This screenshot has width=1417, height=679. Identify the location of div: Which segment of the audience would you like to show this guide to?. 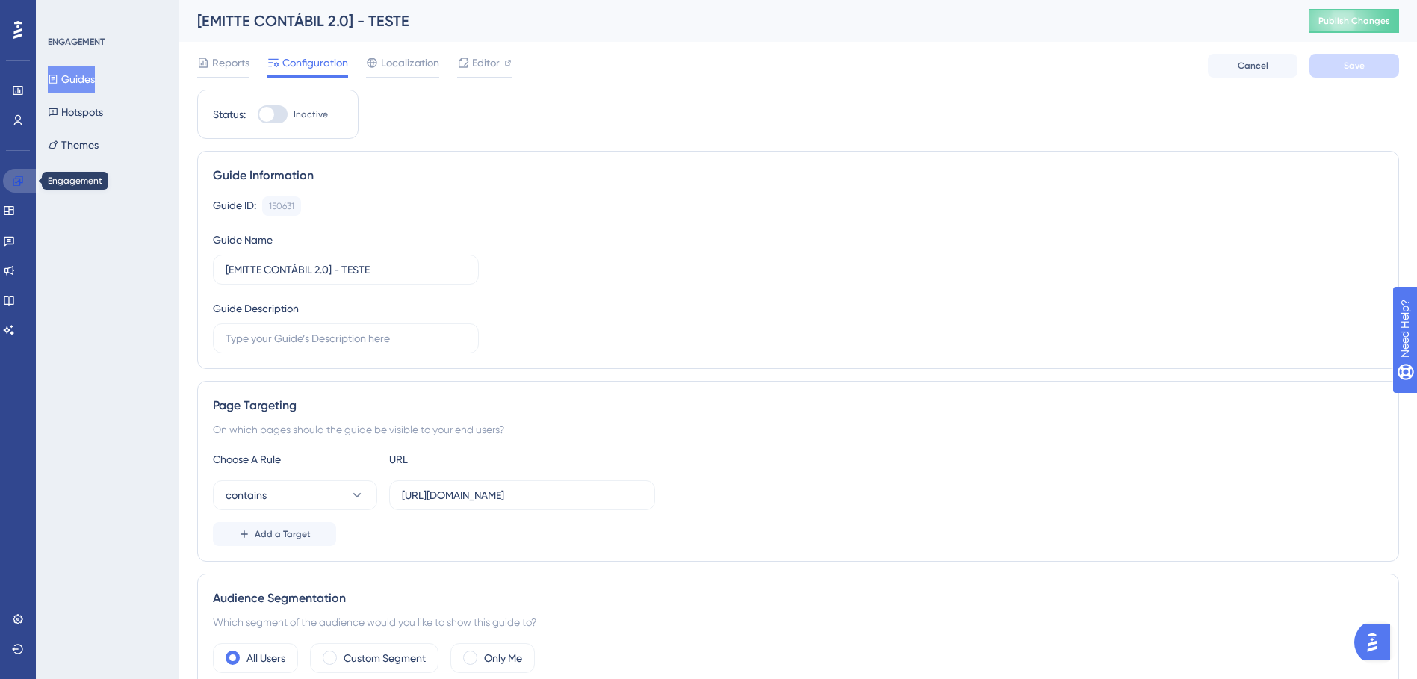
(798, 622).